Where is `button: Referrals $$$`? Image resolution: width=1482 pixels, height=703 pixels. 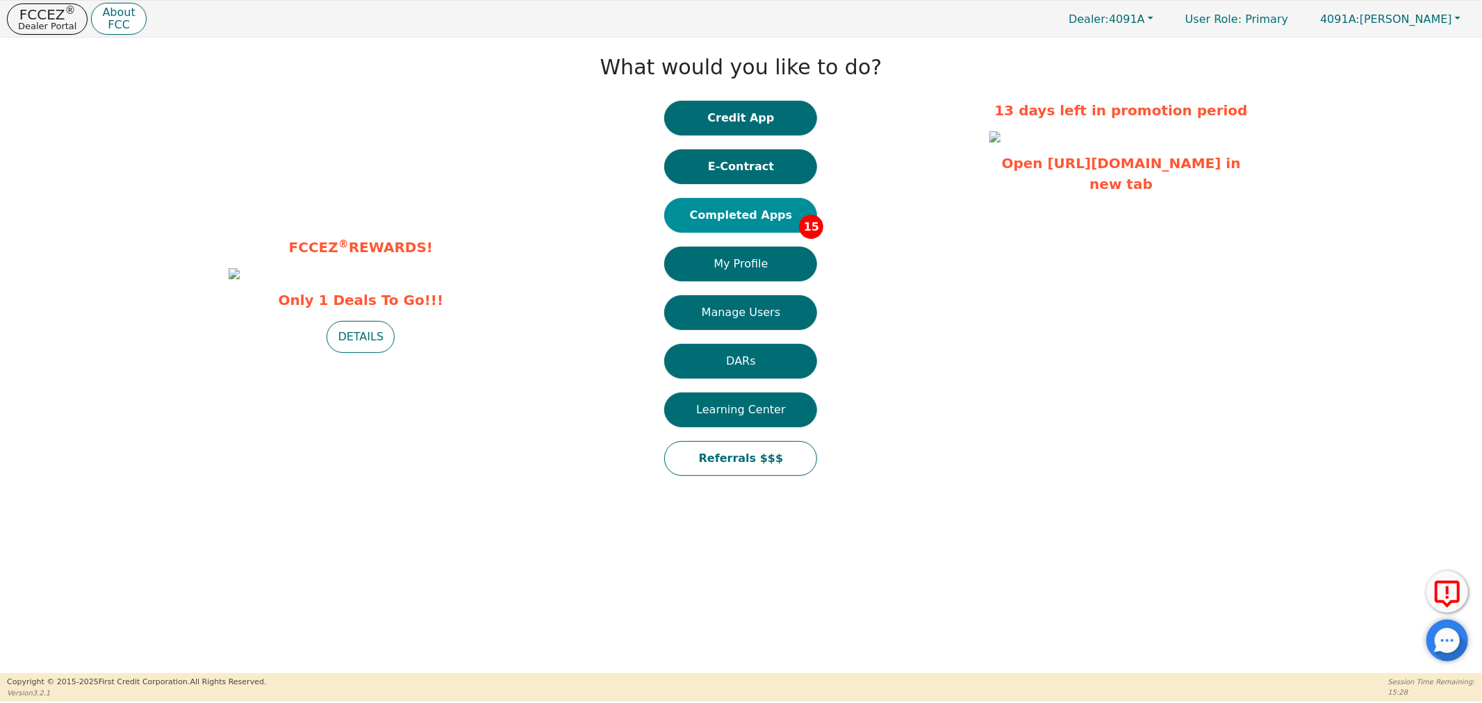
button: Referrals $$$ is located at coordinates (740, 458).